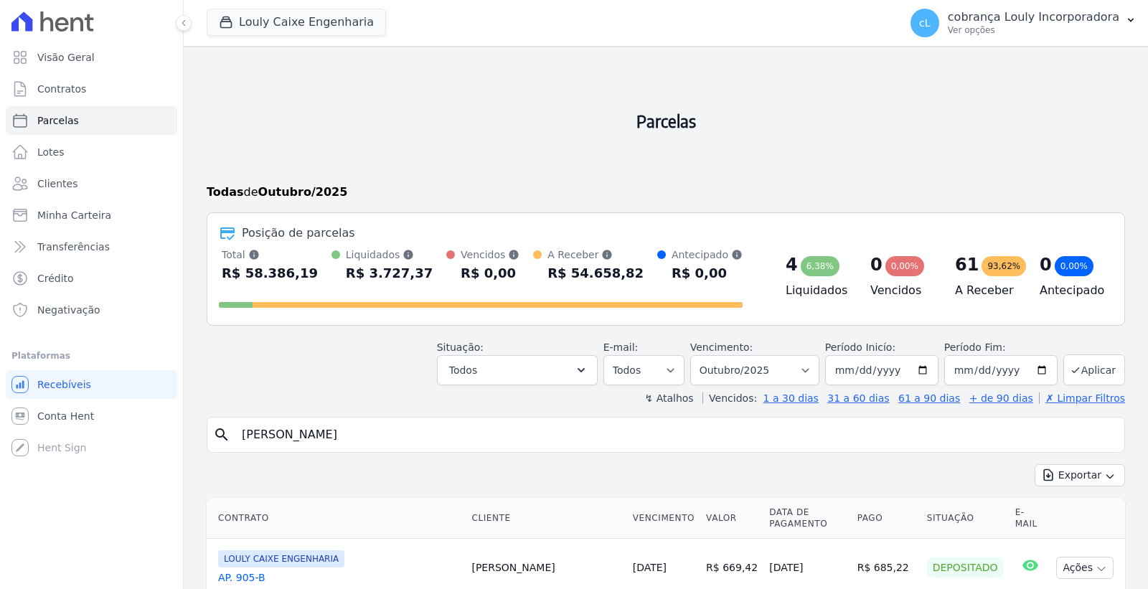  Describe the element at coordinates (967, 265) in the screenshot. I see `div: 61` at that location.